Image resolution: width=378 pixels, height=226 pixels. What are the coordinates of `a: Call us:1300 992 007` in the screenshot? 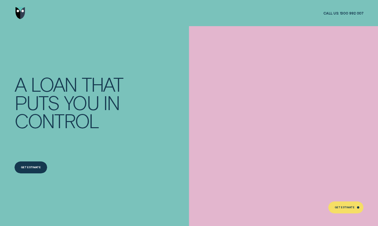 It's located at (344, 13).